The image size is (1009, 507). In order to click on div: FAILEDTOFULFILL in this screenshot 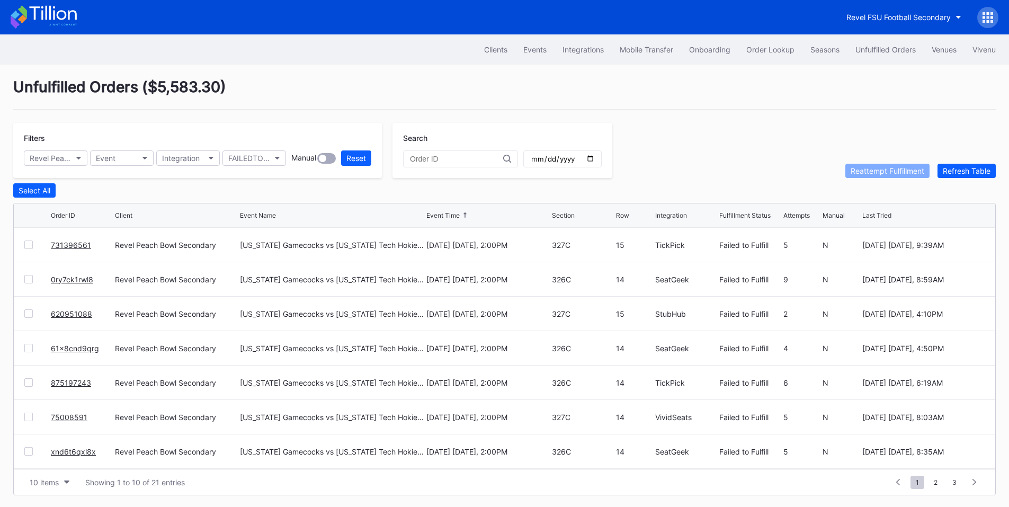, I will do `click(249, 158)`.